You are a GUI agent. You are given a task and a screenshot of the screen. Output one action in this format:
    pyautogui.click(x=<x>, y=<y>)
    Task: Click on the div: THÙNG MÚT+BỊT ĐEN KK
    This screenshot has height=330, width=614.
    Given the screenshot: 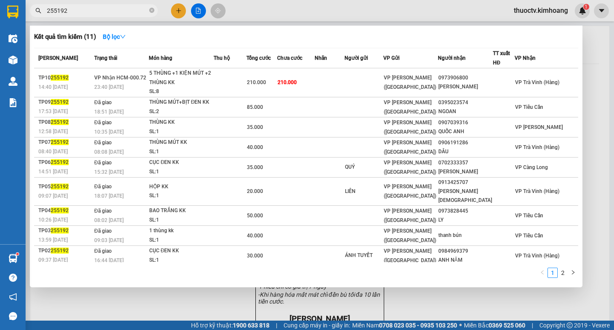 What is the action you would take?
    pyautogui.click(x=181, y=102)
    